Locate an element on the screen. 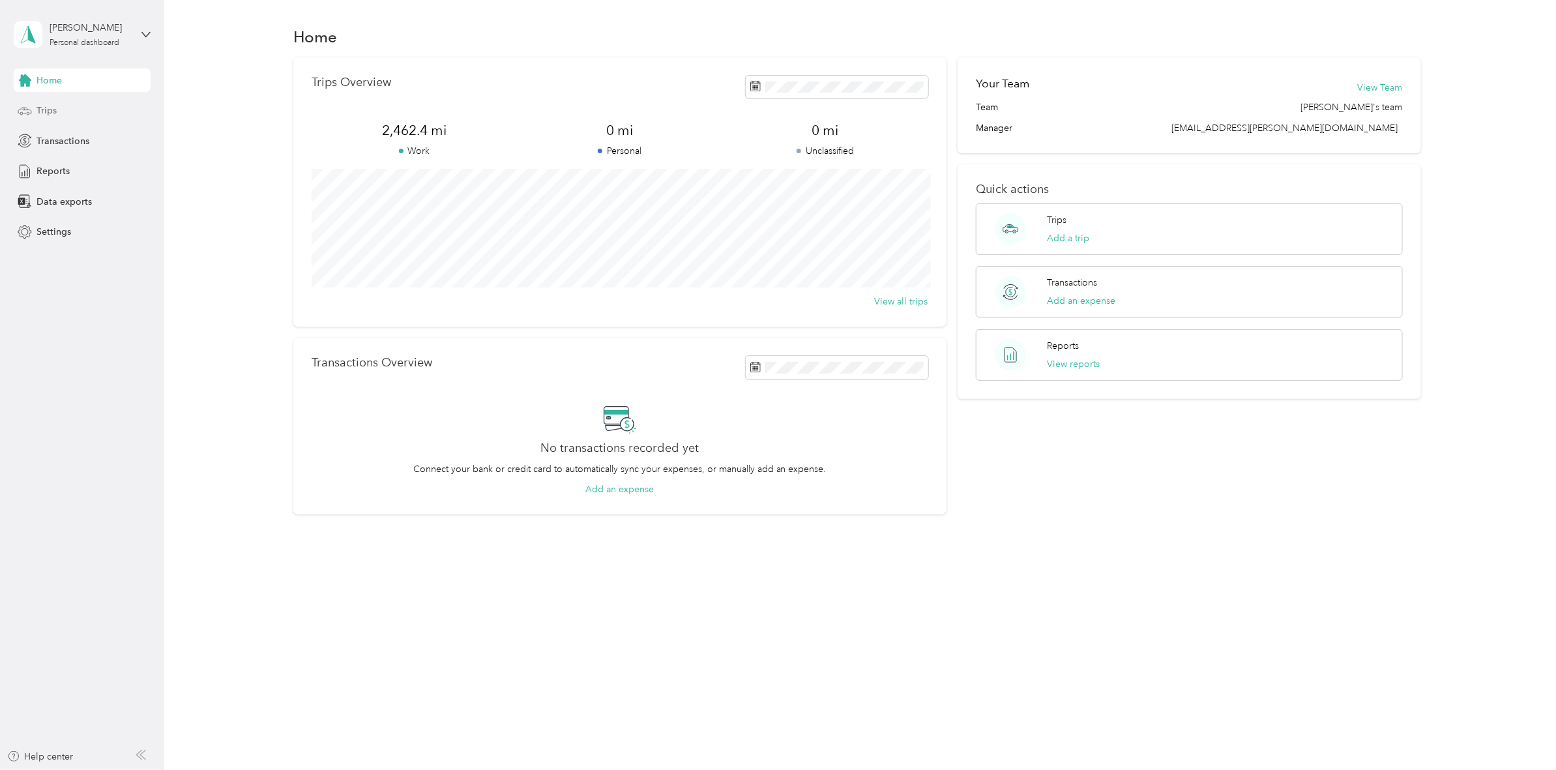 This screenshot has width=1556, height=770. span: Team is located at coordinates (987, 107).